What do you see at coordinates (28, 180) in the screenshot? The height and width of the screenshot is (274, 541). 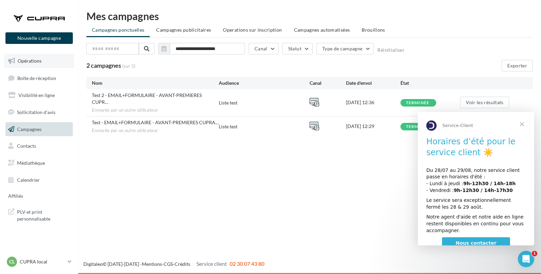 I see `span: Calendrier` at bounding box center [28, 180].